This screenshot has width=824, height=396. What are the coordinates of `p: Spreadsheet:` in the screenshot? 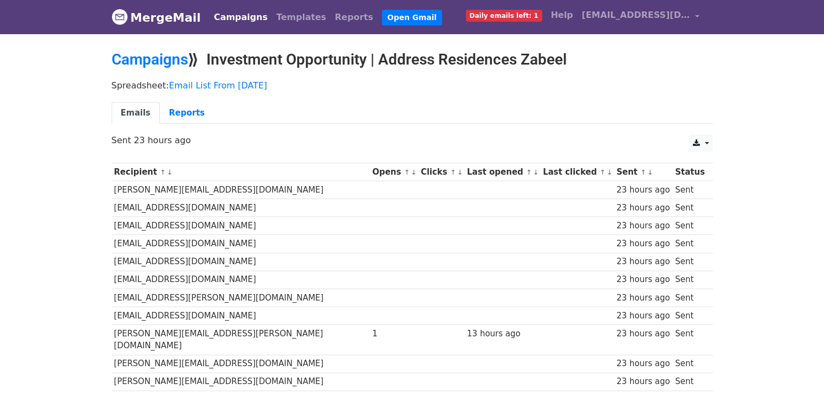 It's located at (412, 85).